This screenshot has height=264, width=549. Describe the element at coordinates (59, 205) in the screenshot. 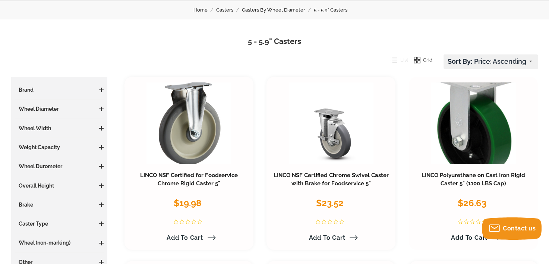

I see `h3: Brake` at that location.